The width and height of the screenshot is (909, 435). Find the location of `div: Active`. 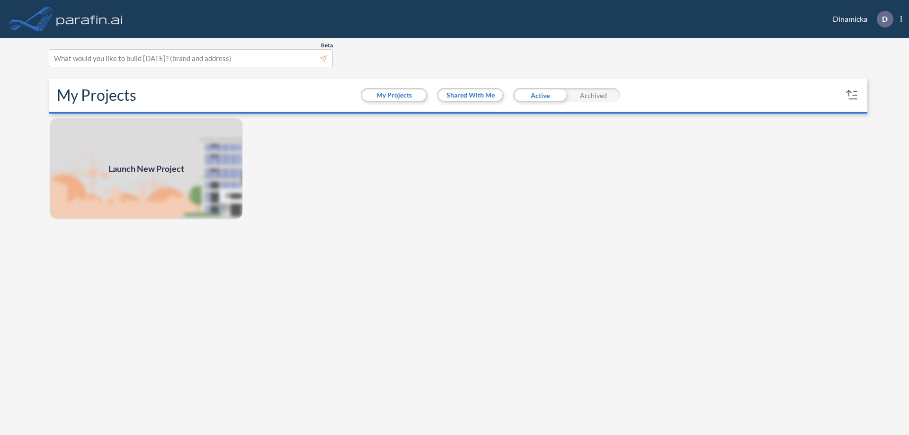

div: Active is located at coordinates (540, 95).